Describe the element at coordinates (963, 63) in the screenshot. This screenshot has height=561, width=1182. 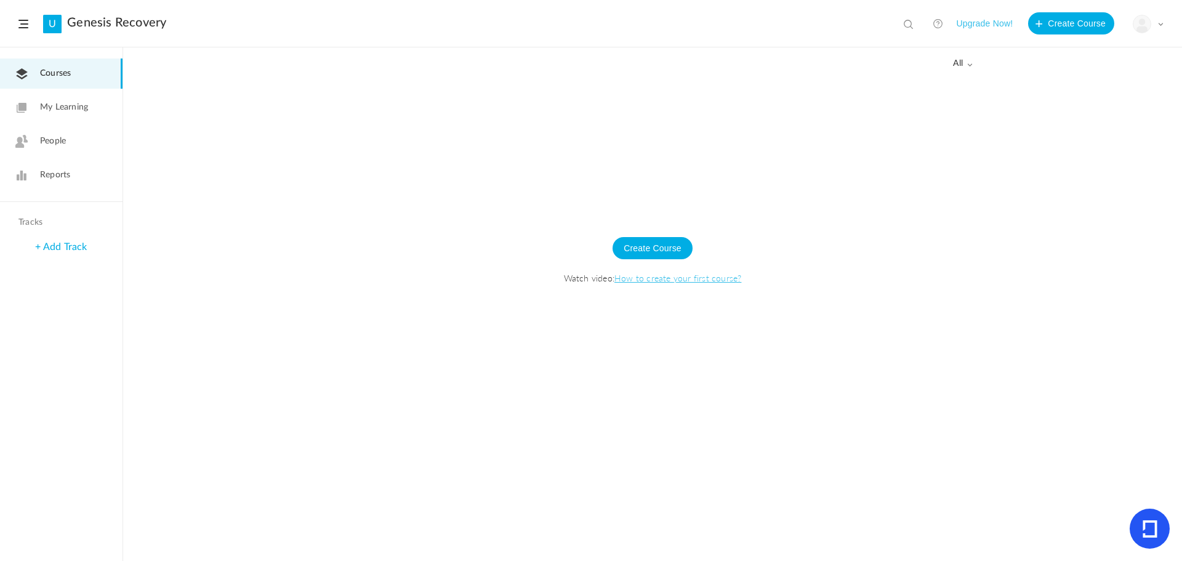
I see `span: all` at that location.